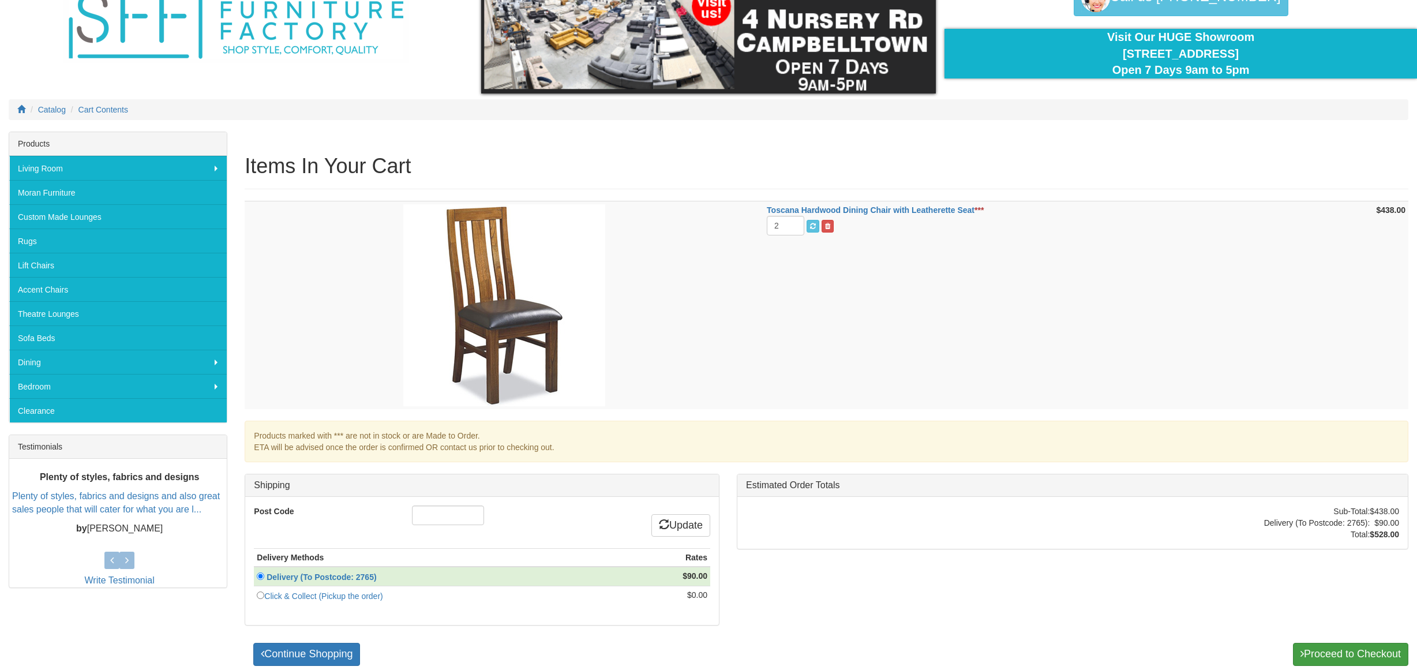 The width and height of the screenshot is (1417, 670). What do you see at coordinates (1384, 511) in the screenshot?
I see `td: $438.00` at bounding box center [1384, 511].